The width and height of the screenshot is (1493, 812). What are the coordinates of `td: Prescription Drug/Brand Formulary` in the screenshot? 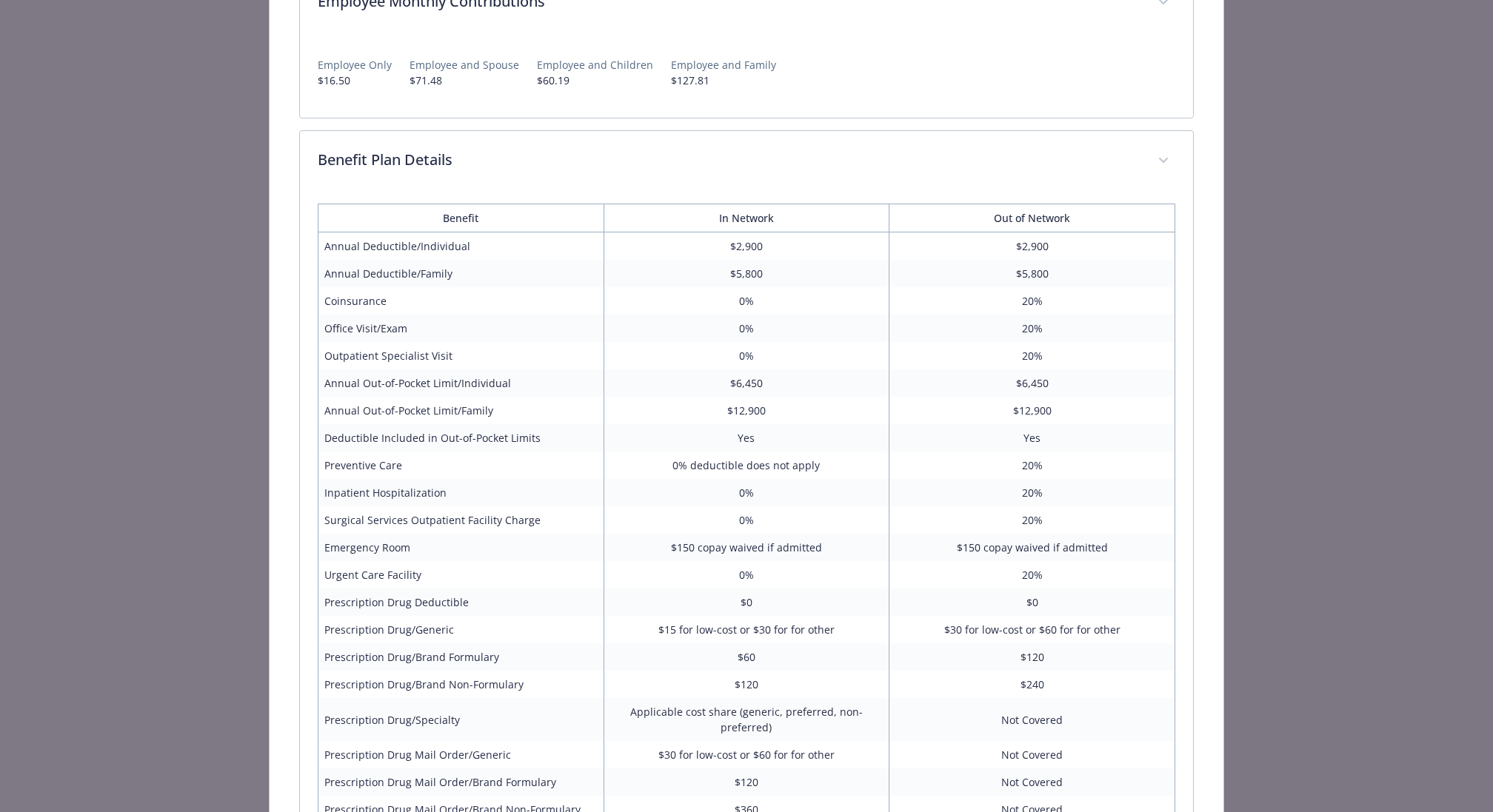 It's located at (461, 656).